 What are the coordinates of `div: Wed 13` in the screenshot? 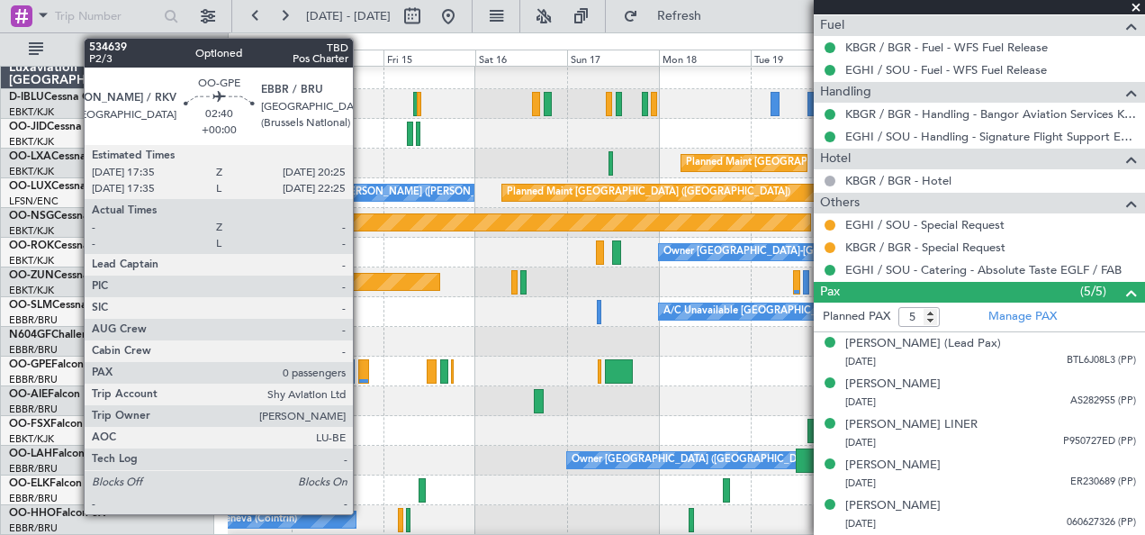 It's located at (246, 58).